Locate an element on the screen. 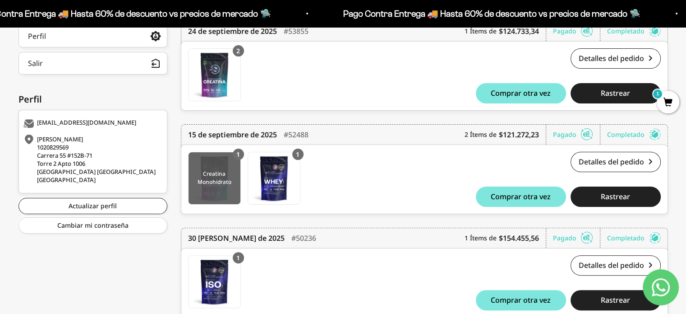 The height and width of the screenshot is (314, 686). button: Salir is located at coordinates (93, 63).